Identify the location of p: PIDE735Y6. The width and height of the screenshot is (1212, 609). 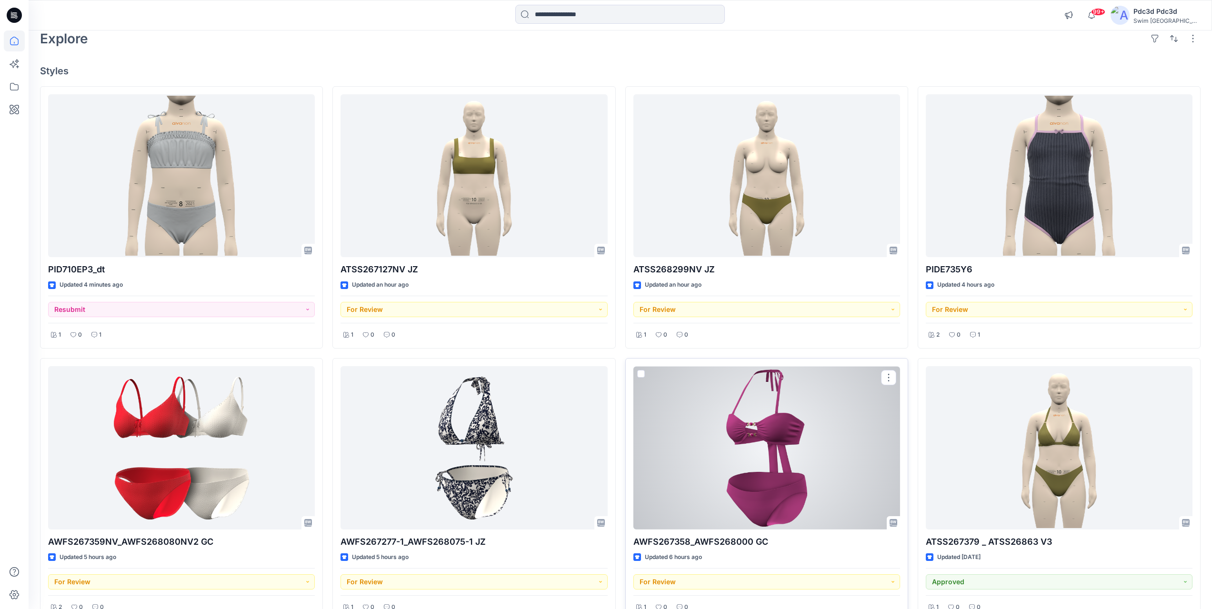
(1059, 269).